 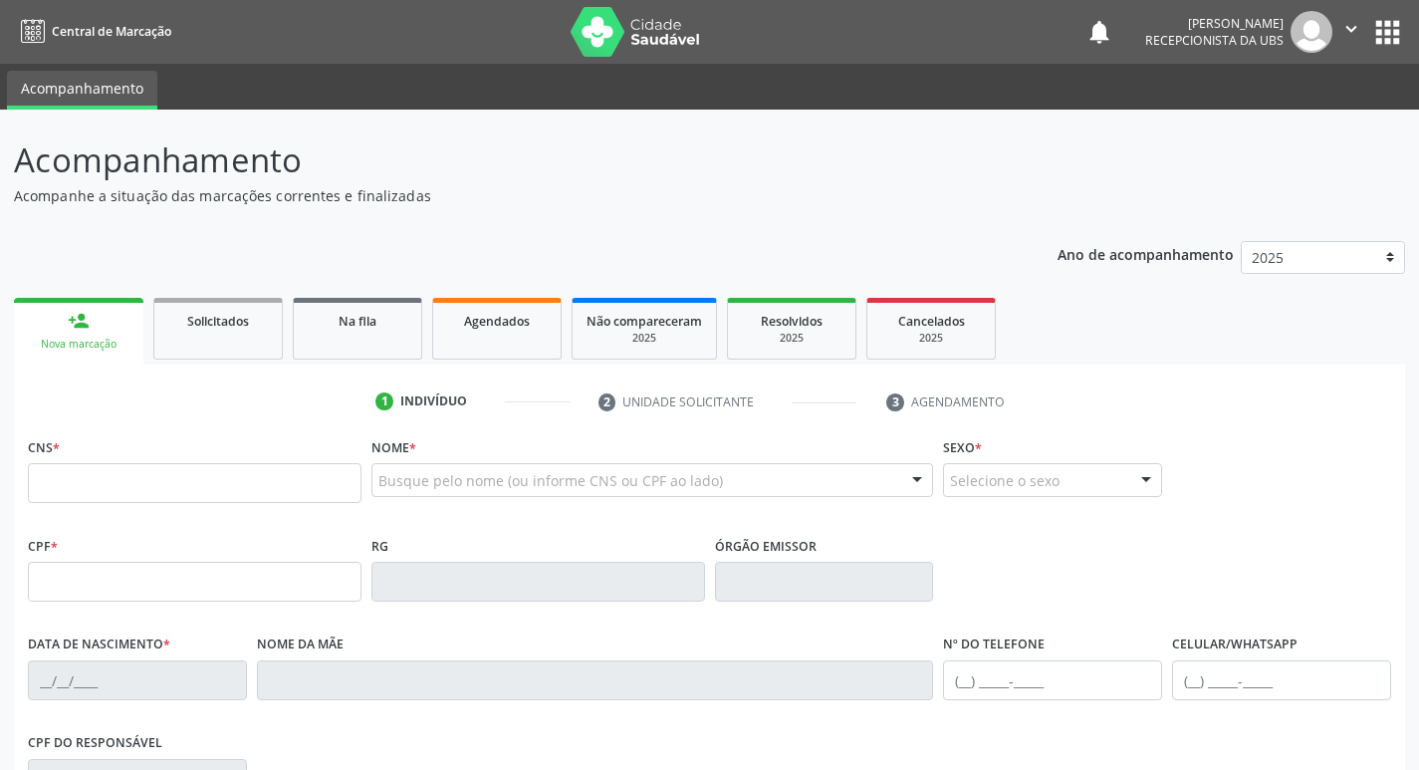 I want to click on button: notifications, so click(x=1099, y=32).